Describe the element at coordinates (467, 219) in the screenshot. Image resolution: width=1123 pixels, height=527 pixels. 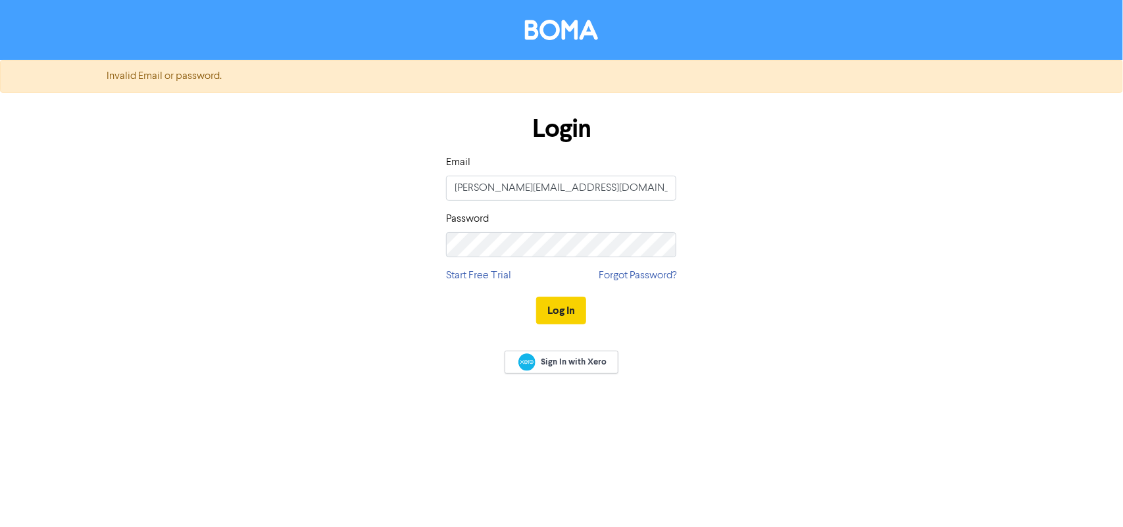
I see `label: Password` at that location.